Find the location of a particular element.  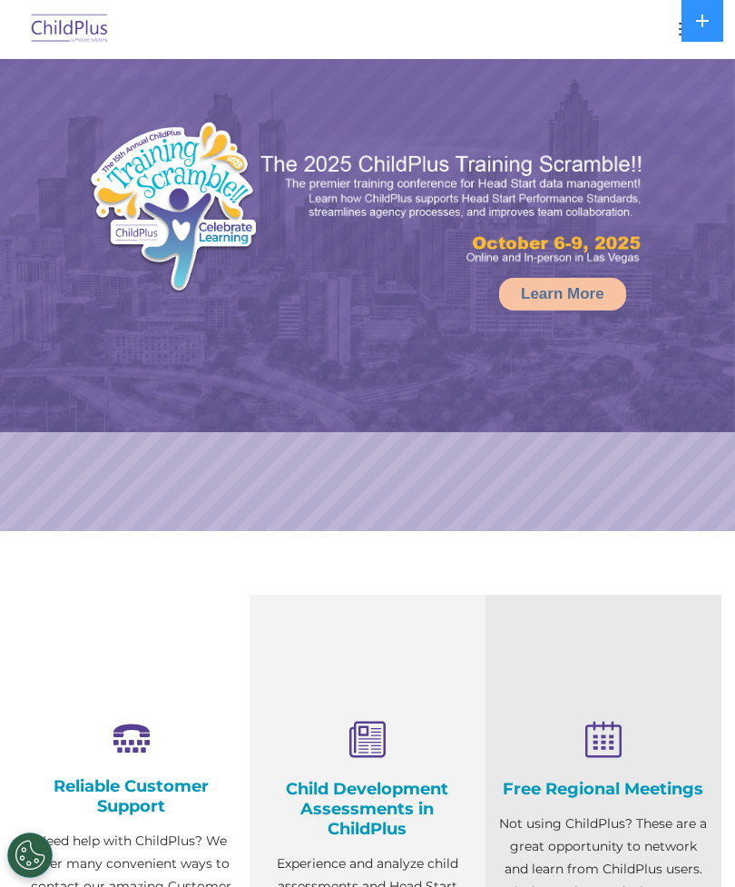

h4: Reliable Customer Support is located at coordinates (132, 796).